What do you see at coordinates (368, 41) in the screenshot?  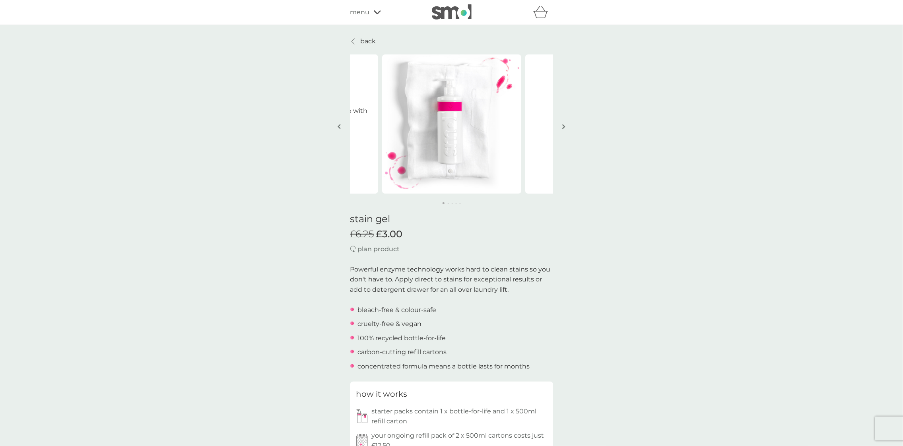 I see `p: back` at bounding box center [368, 41].